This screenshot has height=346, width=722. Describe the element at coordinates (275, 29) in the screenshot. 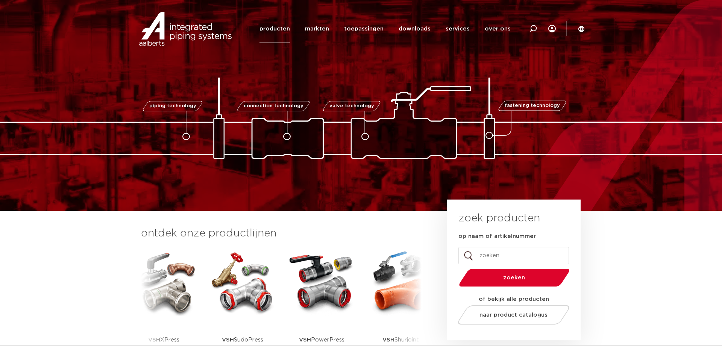

I see `a: producten` at that location.